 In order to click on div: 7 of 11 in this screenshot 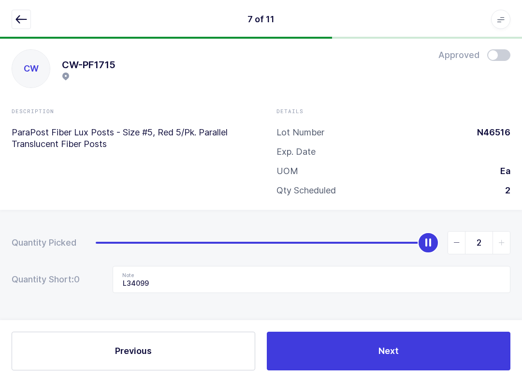, I will do `click(261, 19)`.